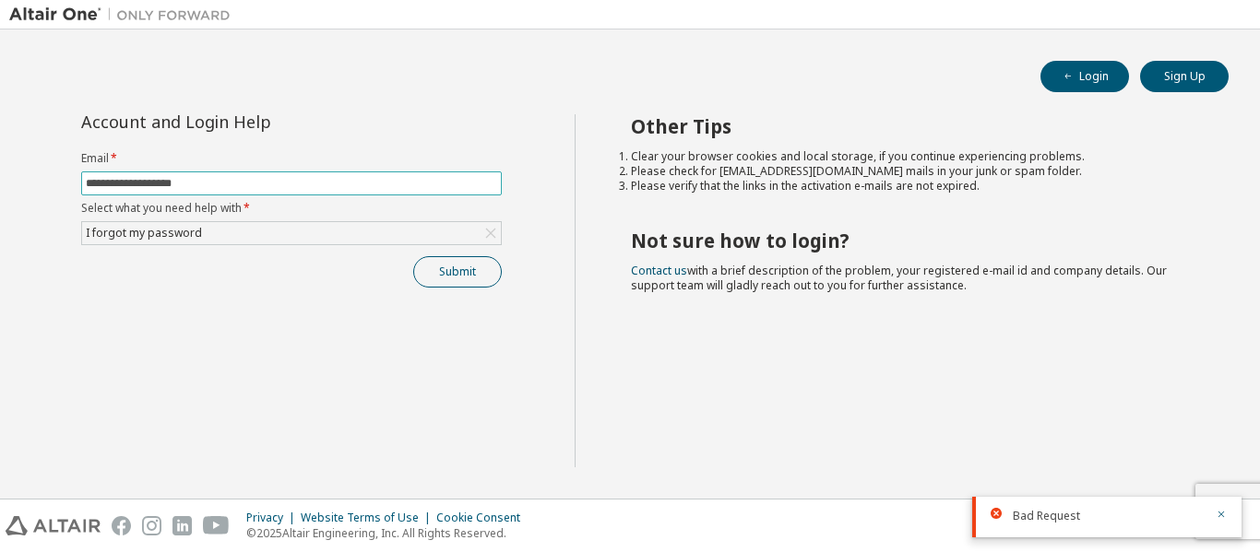 This screenshot has width=1260, height=552. I want to click on li: Please verify that the links in the activation e-mails are not expired., so click(913, 186).